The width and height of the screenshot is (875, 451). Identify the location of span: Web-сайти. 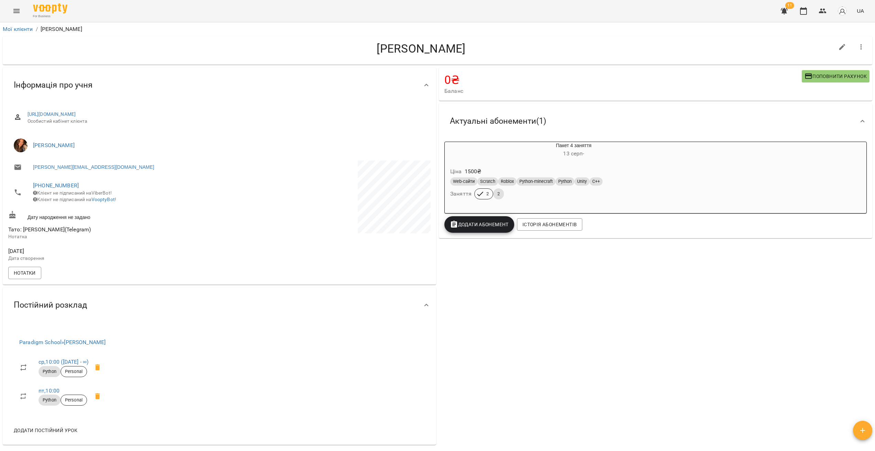
(464, 182).